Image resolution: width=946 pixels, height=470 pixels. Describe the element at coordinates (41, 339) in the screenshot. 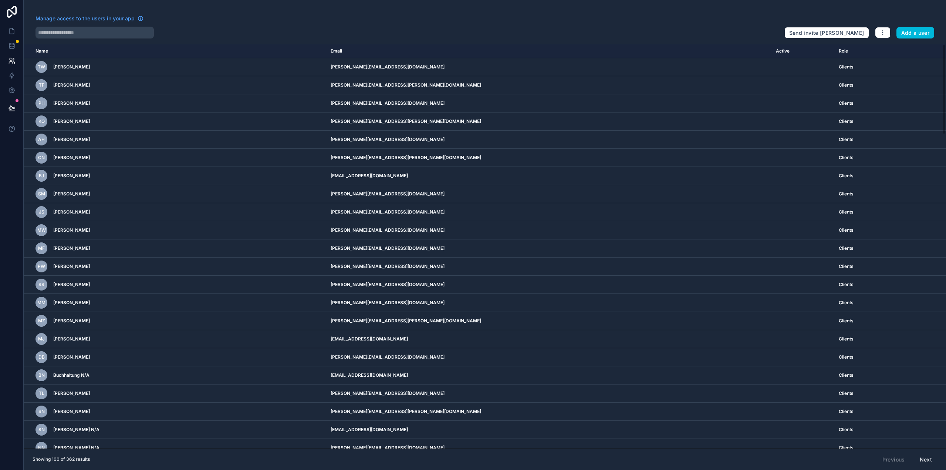

I see `span: MJ` at that location.